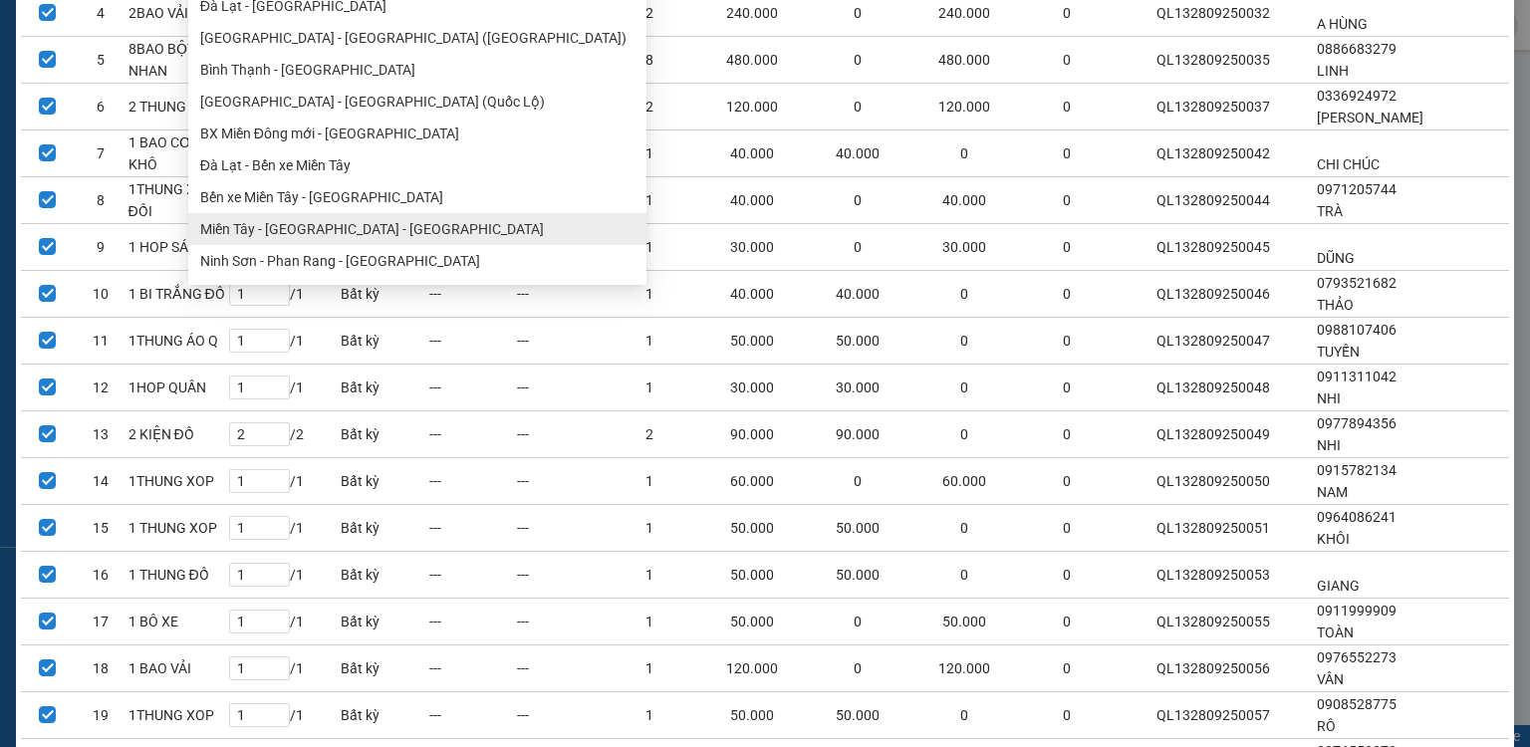 The image size is (1530, 747). I want to click on span: NHI, so click(1329, 445).